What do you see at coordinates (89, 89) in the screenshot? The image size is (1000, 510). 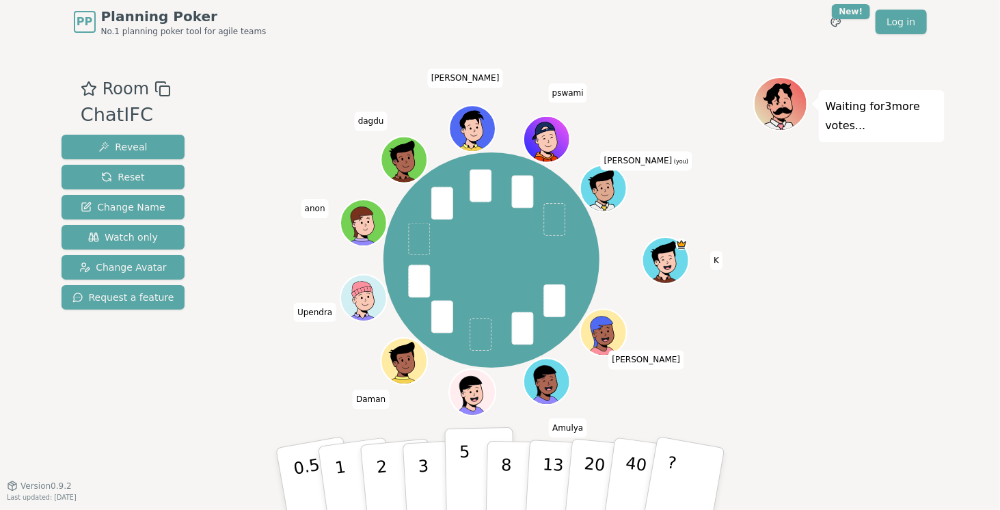 I see `button: Add as favourite` at bounding box center [89, 89].